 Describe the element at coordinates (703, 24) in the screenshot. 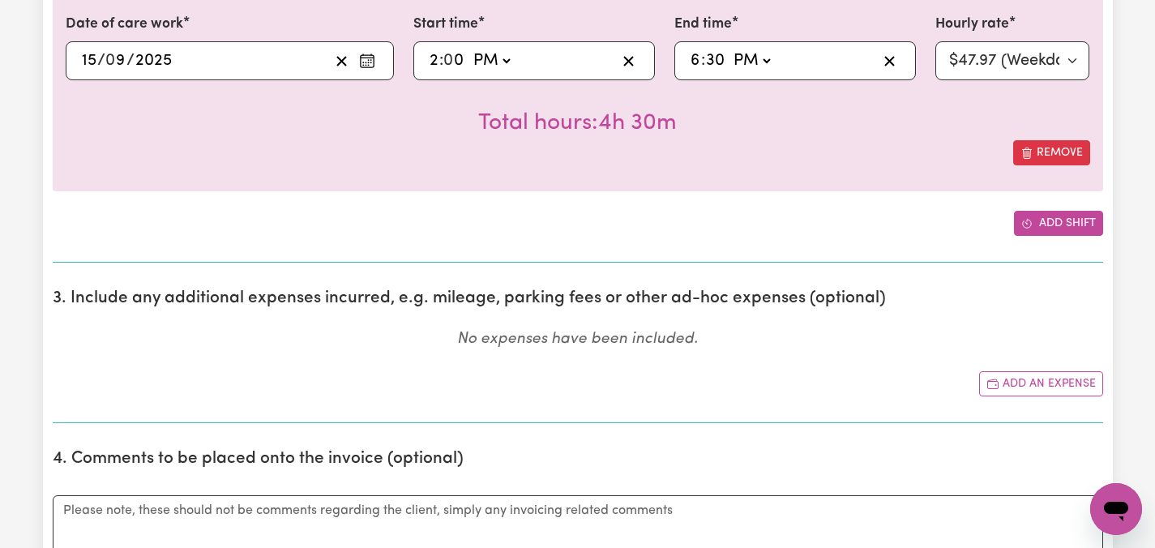

I see `label: End time` at that location.